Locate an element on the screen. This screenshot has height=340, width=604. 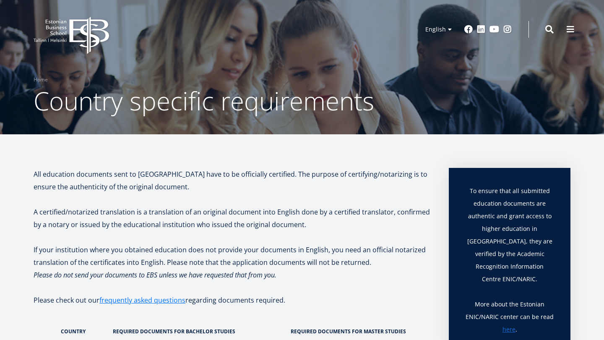
a: Home is located at coordinates (41, 80).